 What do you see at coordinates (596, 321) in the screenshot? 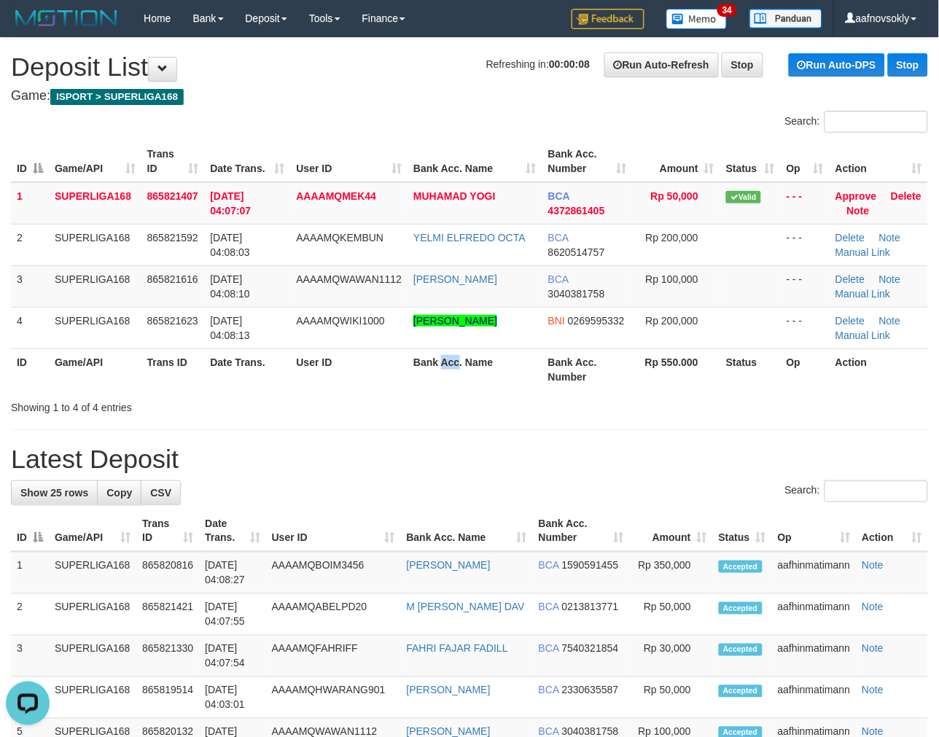
I see `span: Copy 0269595332 to clipboard` at bounding box center [596, 321].